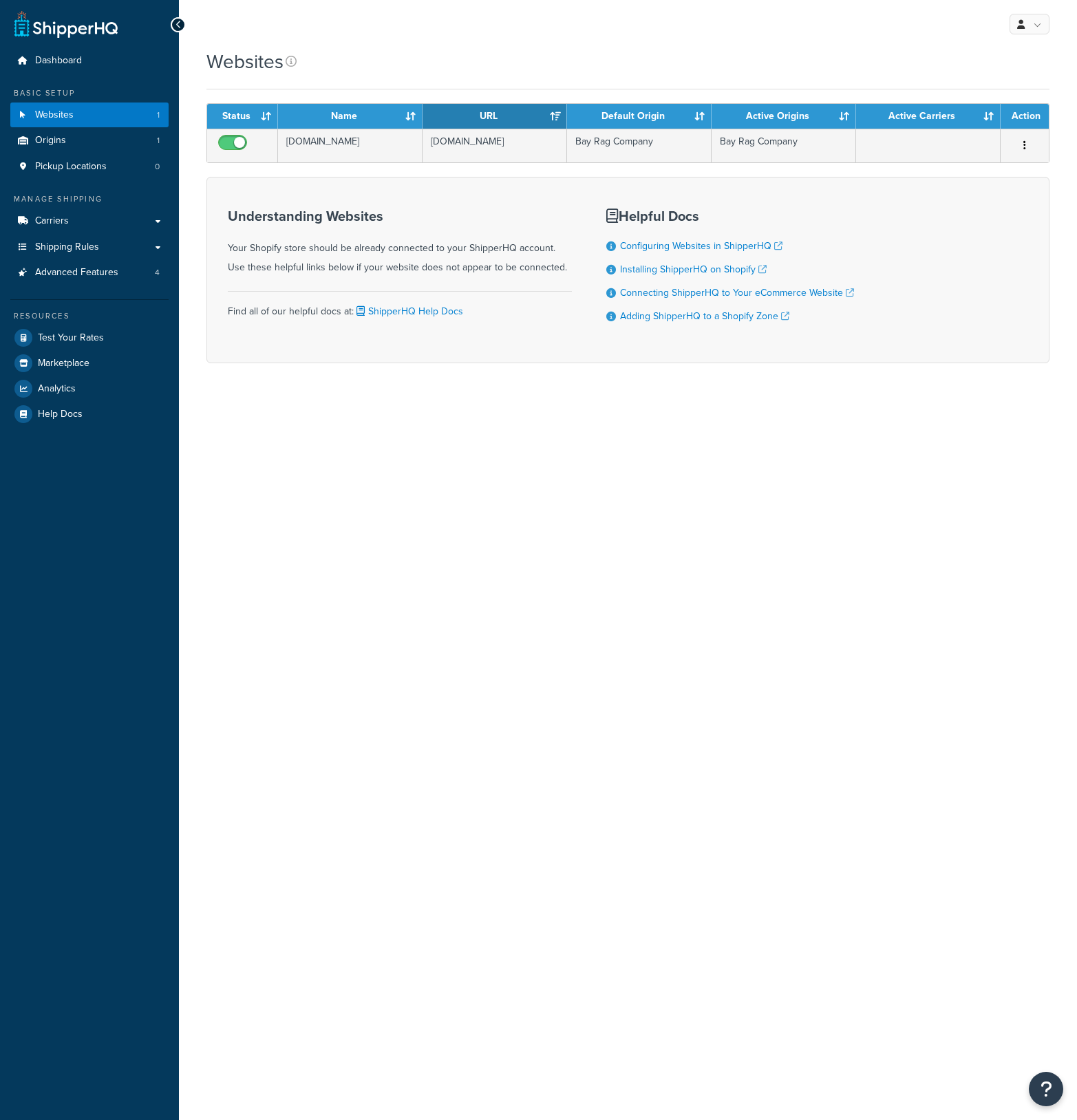 This screenshot has height=1120, width=1077. What do you see at coordinates (89, 247) in the screenshot?
I see `li: Shipping Rules` at bounding box center [89, 247].